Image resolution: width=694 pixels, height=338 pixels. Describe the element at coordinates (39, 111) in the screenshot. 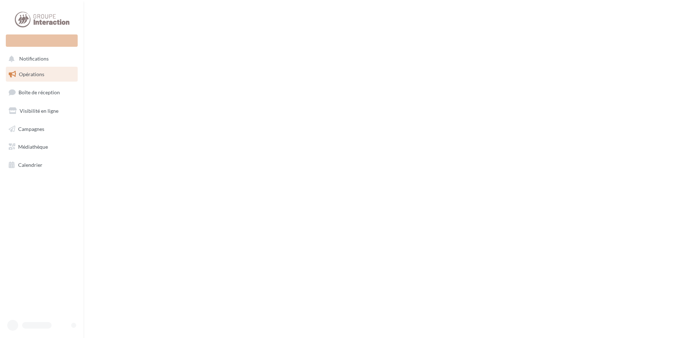

I see `span: Visibilité en ligne` at that location.